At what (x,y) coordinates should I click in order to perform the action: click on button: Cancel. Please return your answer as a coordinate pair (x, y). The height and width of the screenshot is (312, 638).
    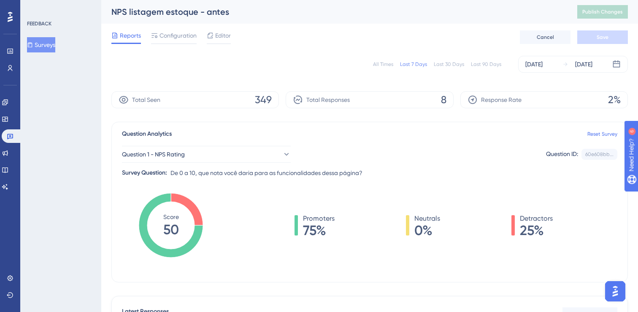
    Looking at the image, I should click on (546, 37).